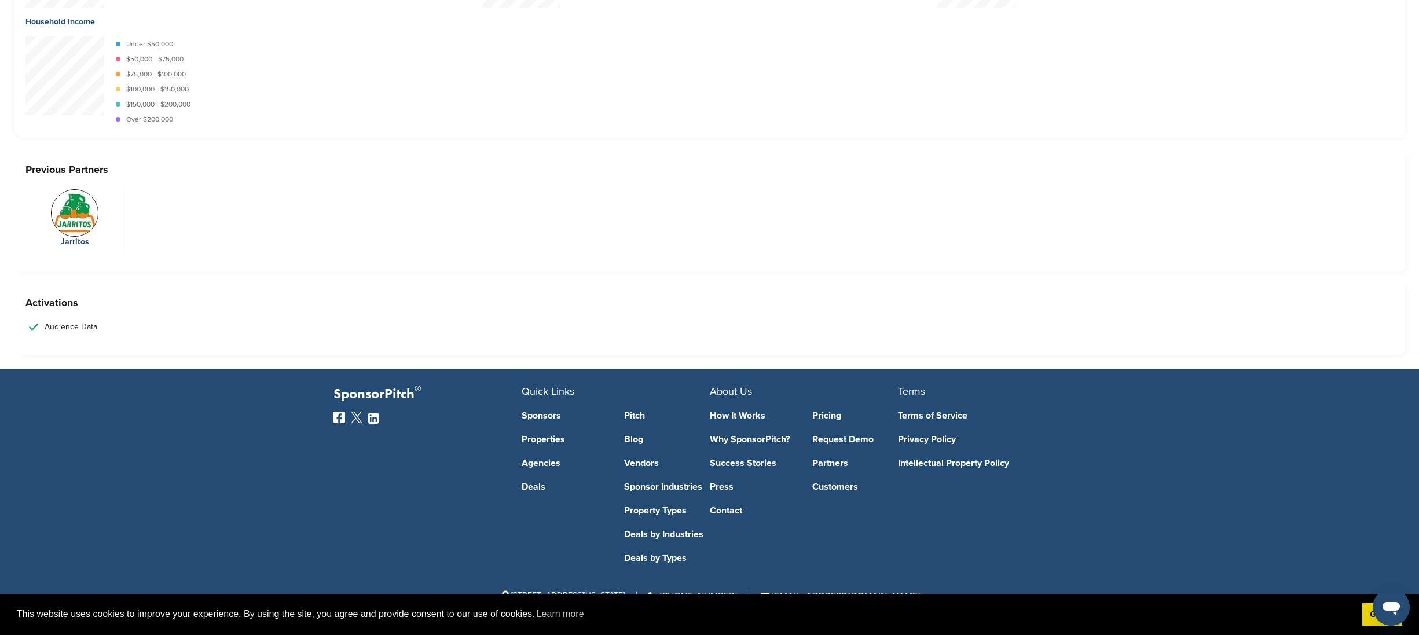  Describe the element at coordinates (667, 511) in the screenshot. I see `a: Property Types` at that location.